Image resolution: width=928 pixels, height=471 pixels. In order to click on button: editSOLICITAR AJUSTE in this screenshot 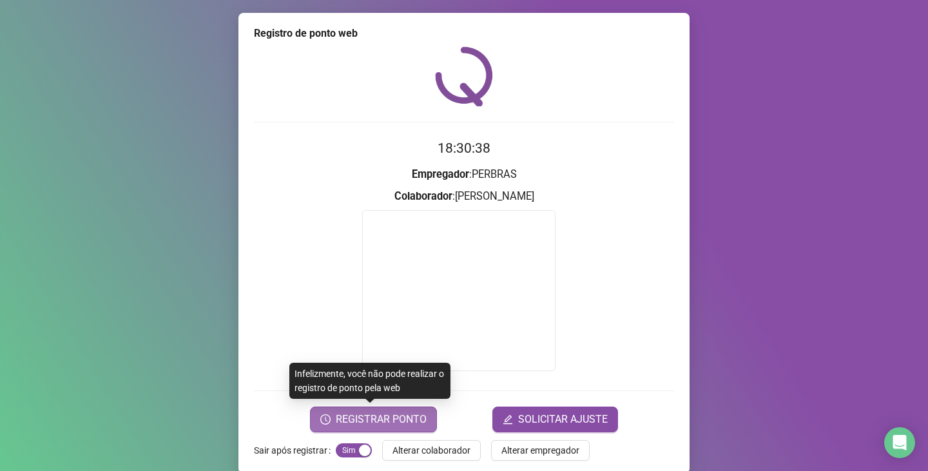, I will do `click(555, 419)`.